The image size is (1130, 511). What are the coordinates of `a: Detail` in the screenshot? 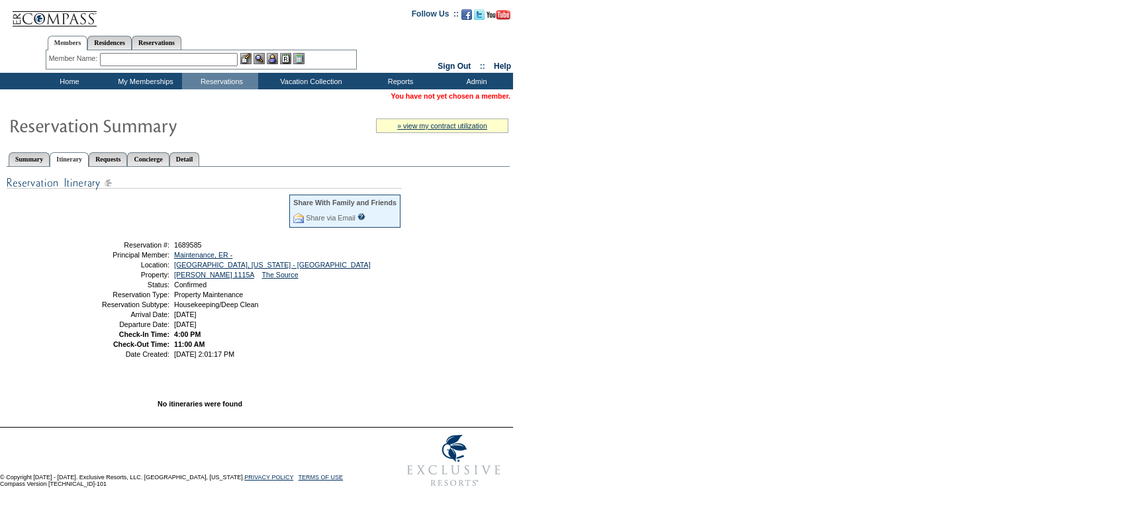 It's located at (185, 159).